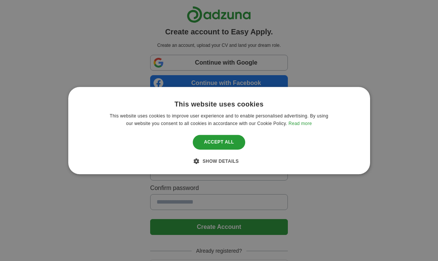 The width and height of the screenshot is (438, 261). I want to click on div: Show details, so click(219, 161).